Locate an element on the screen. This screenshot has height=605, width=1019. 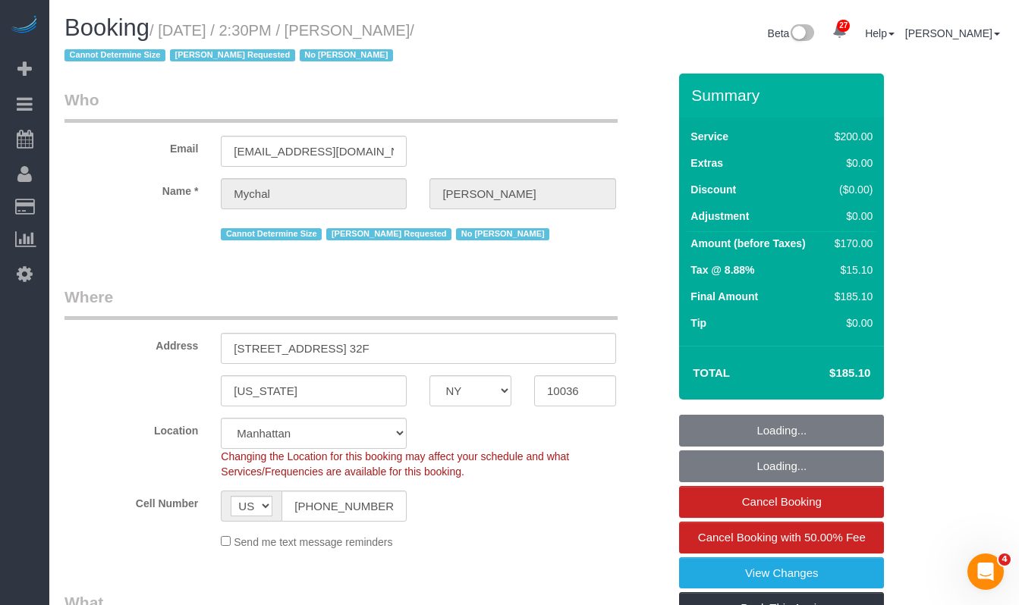
span: Changing the Location for this booking may affect your schedule and what Services/Frequencies are... is located at coordinates (394, 464).